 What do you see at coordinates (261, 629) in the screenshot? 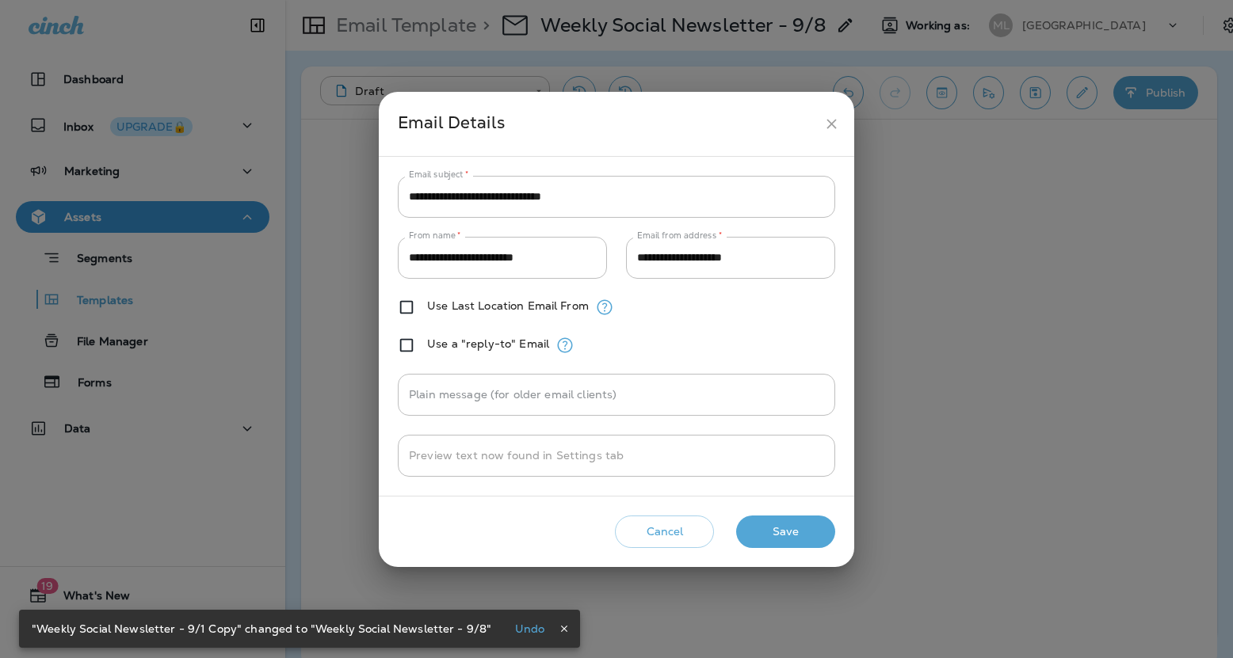
I see `div: "Weekly Social Newsletter - 9/1 Copy" changed to "Weekly Social Newsletter - 9/8"` at bounding box center [261, 629].